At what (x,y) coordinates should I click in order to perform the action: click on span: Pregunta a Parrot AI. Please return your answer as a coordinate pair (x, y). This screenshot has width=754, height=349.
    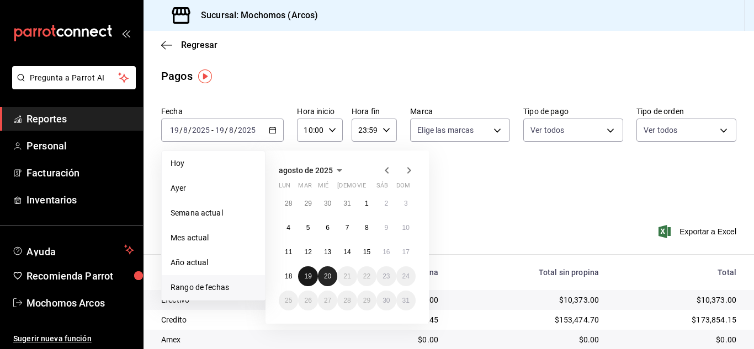
    Looking at the image, I should click on (74, 78).